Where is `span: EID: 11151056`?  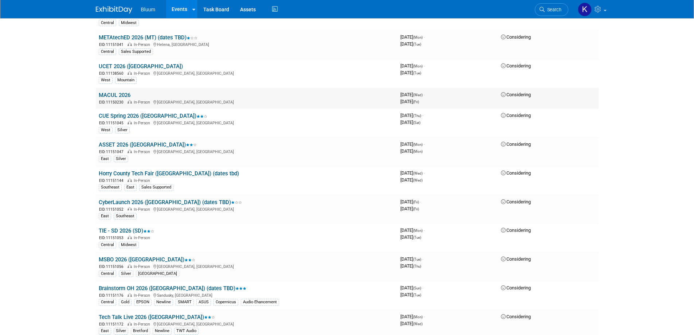 span: EID: 11151056 is located at coordinates (112, 266).